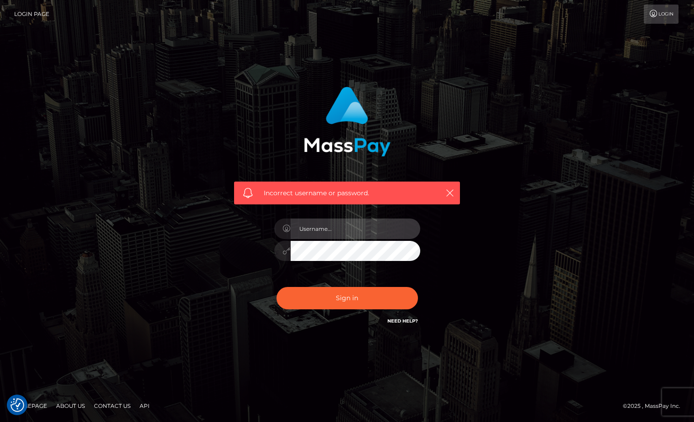 This screenshot has width=694, height=422. What do you see at coordinates (347, 298) in the screenshot?
I see `button: Sign in` at bounding box center [347, 298].